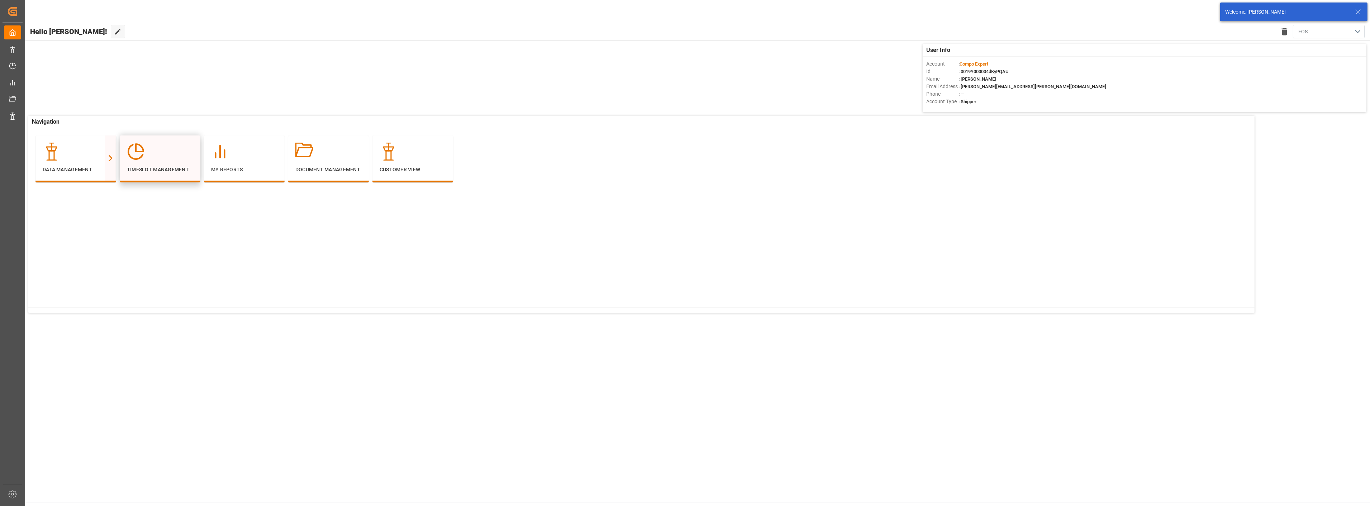 Image resolution: width=1370 pixels, height=506 pixels. What do you see at coordinates (984, 71) in the screenshot?
I see `span: : 0019Y000004dKyPQAU` at bounding box center [984, 71].